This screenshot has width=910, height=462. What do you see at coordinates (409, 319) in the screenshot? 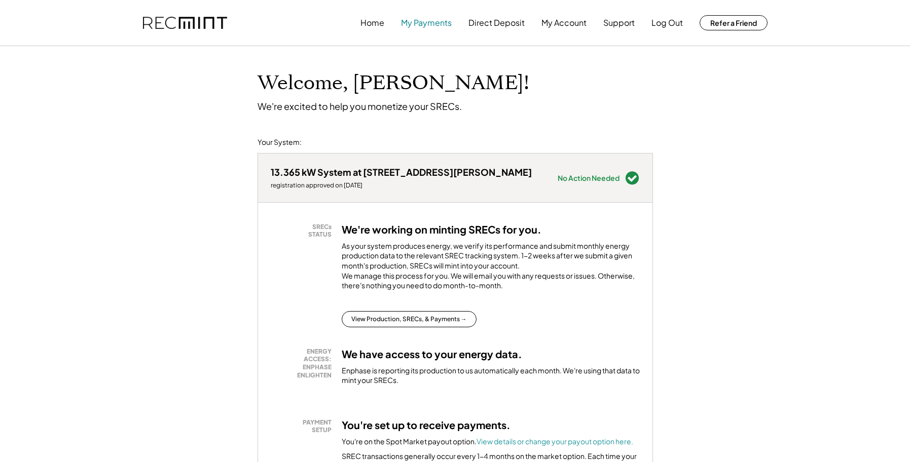
I see `button: View Production, SRECs, & Payments →` at bounding box center [409, 319].